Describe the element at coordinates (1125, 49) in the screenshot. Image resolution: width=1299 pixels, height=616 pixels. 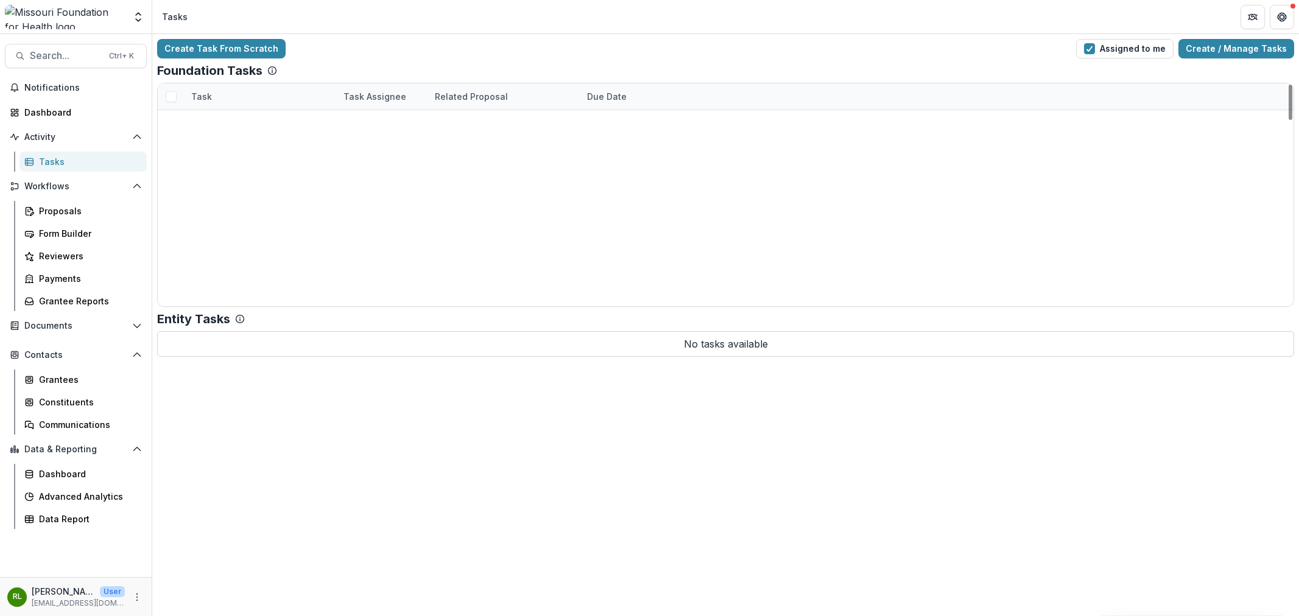
I see `button: Assigned to me` at that location.